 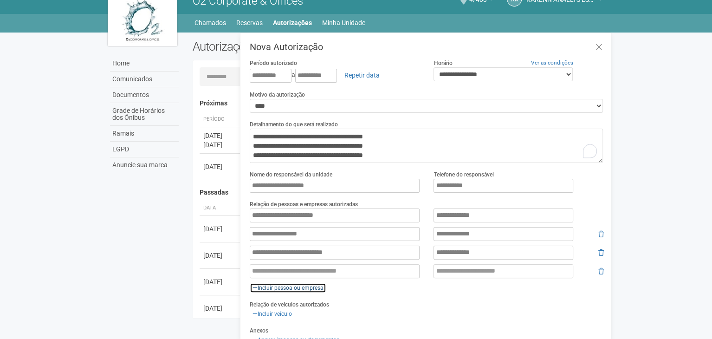 What do you see at coordinates (249, 23) in the screenshot?
I see `a: Reservas` at bounding box center [249, 23].